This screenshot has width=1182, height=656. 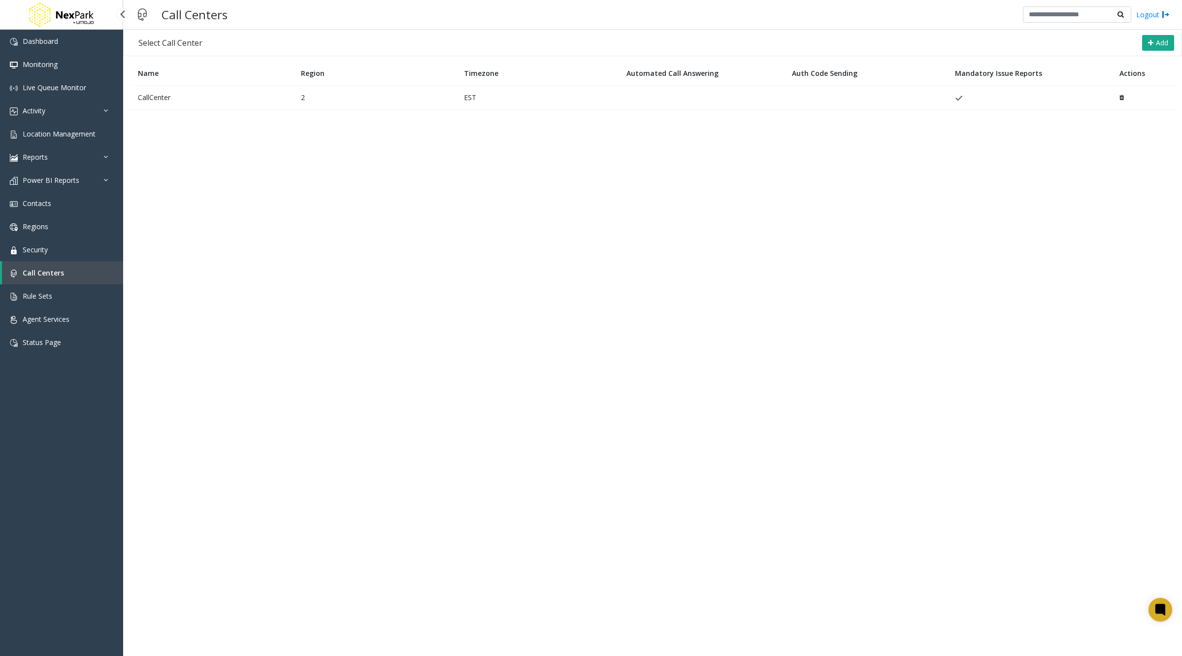 What do you see at coordinates (35, 157) in the screenshot?
I see `span: Reports` at bounding box center [35, 157].